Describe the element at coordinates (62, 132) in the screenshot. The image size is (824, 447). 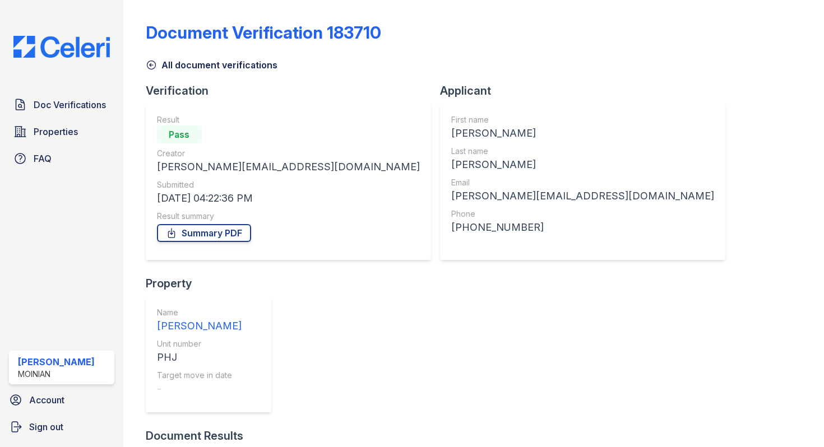
I see `a: Properties` at that location.